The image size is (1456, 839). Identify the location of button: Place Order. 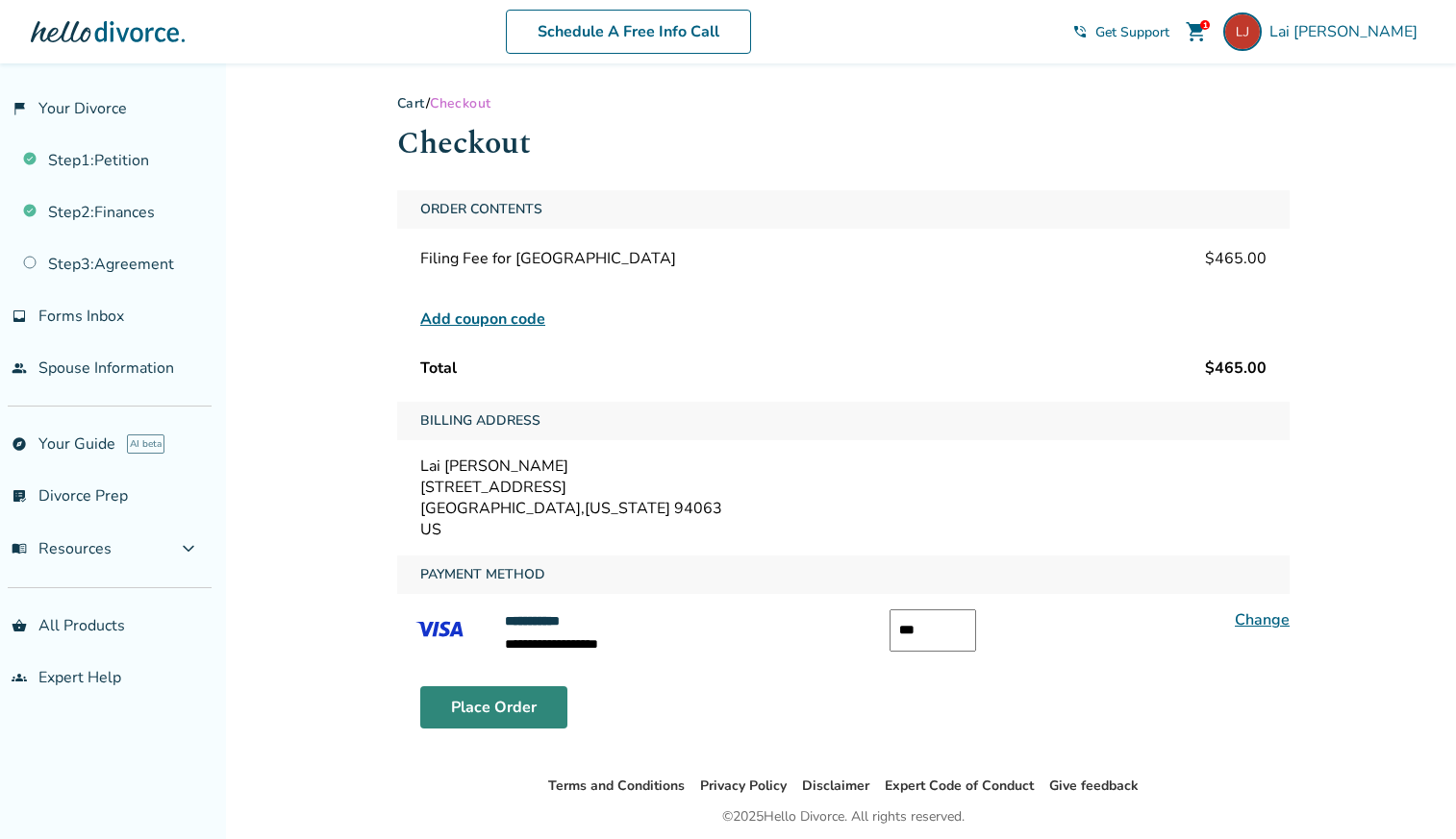
(493, 707).